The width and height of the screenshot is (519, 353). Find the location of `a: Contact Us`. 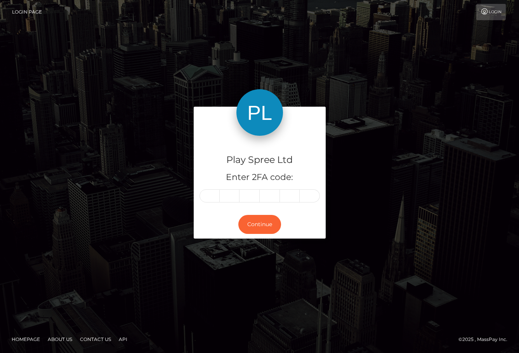

a: Contact Us is located at coordinates (96, 339).